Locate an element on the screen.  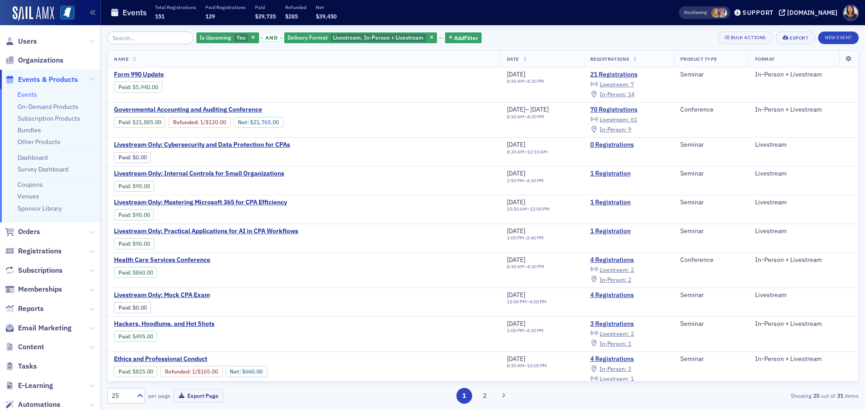
div: Paid: 22 - $594000 is located at coordinates (138, 87).